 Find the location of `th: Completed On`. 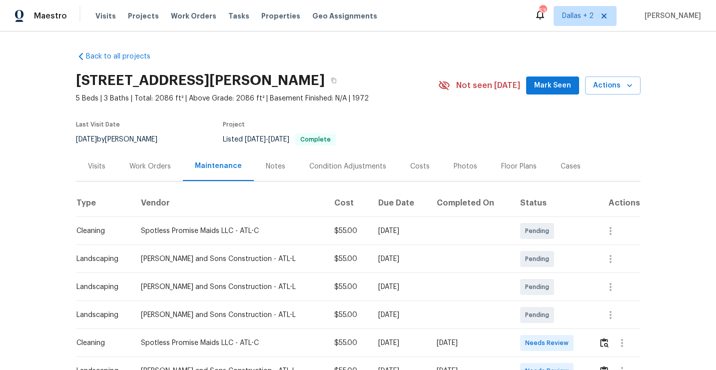

th: Completed On is located at coordinates (470, 203).